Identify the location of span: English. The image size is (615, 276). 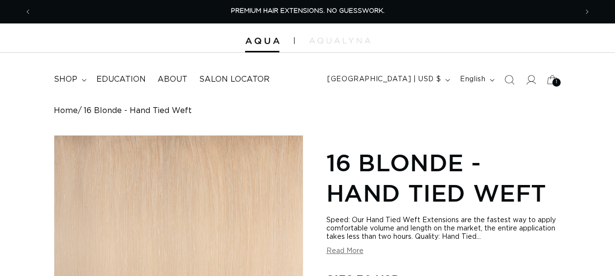
(473, 79).